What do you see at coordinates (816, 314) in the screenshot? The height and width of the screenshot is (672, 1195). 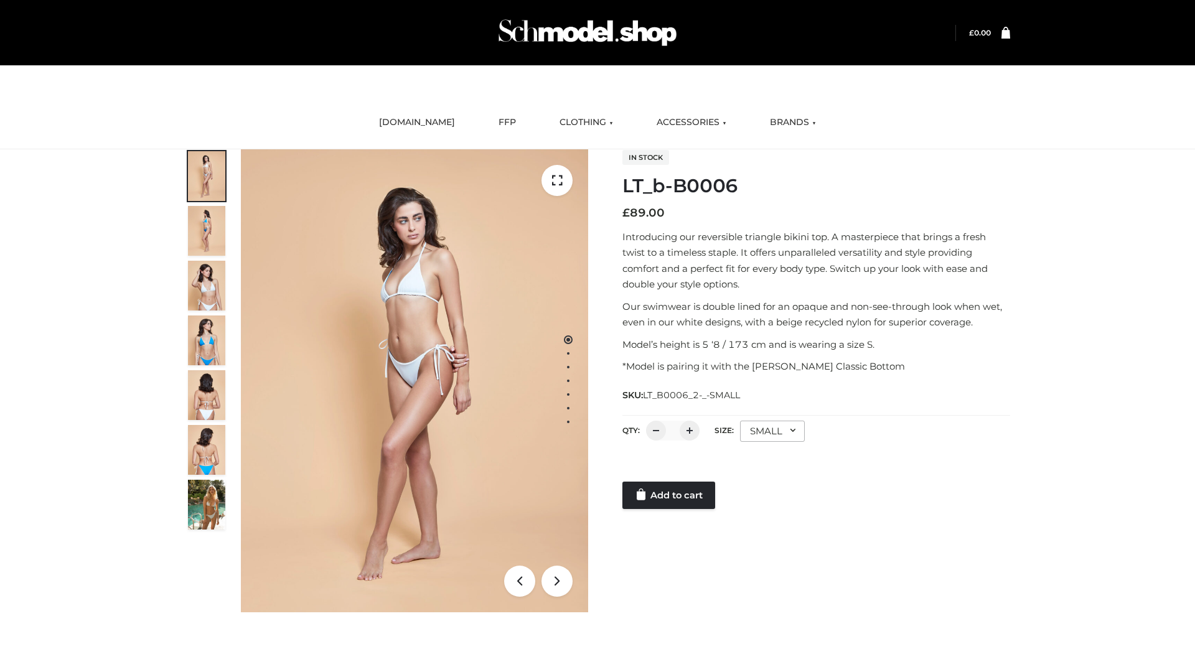 I see `p: Our swimwear is double lined for an opaque and non-see-through look when wet, even in our white d...` at bounding box center [816, 314].